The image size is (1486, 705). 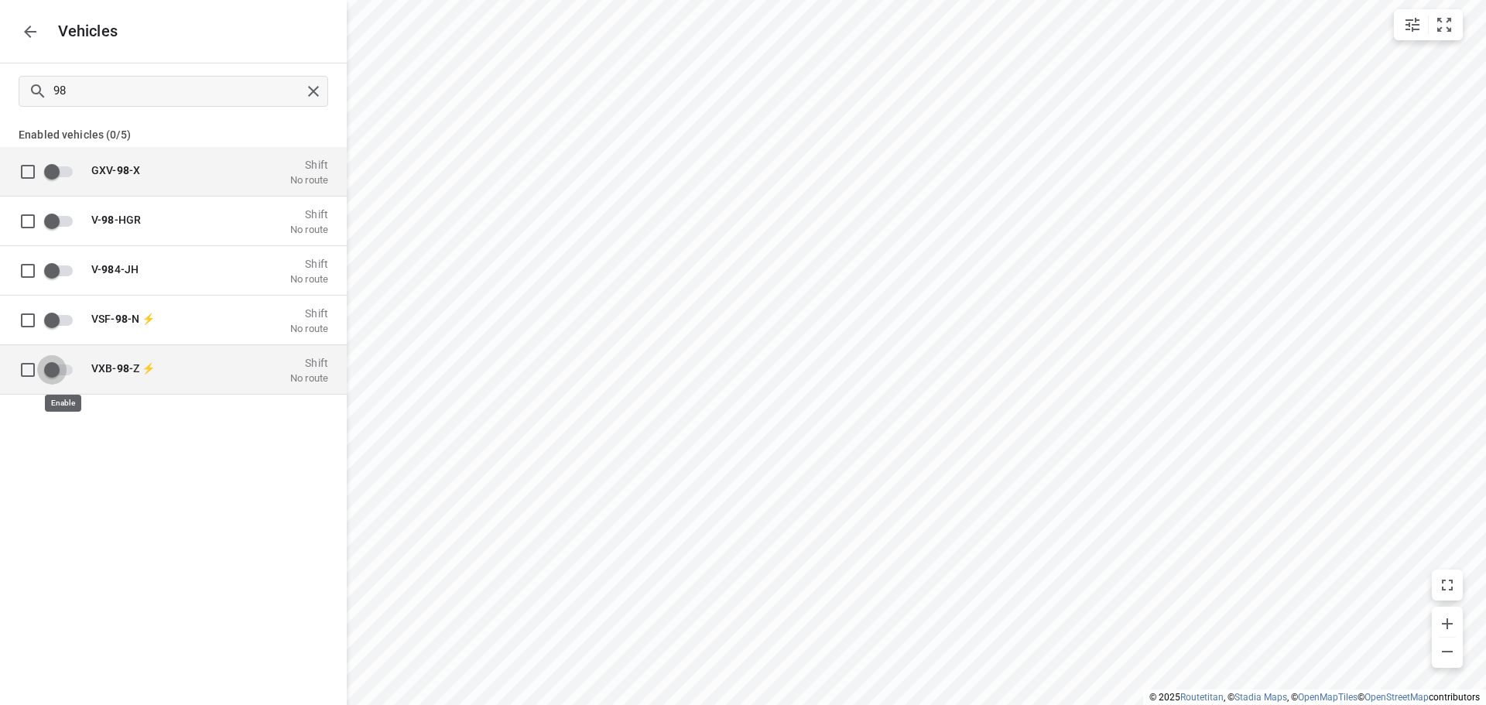 What do you see at coordinates (1397, 697) in the screenshot?
I see `a: OpenStreetMap` at bounding box center [1397, 697].